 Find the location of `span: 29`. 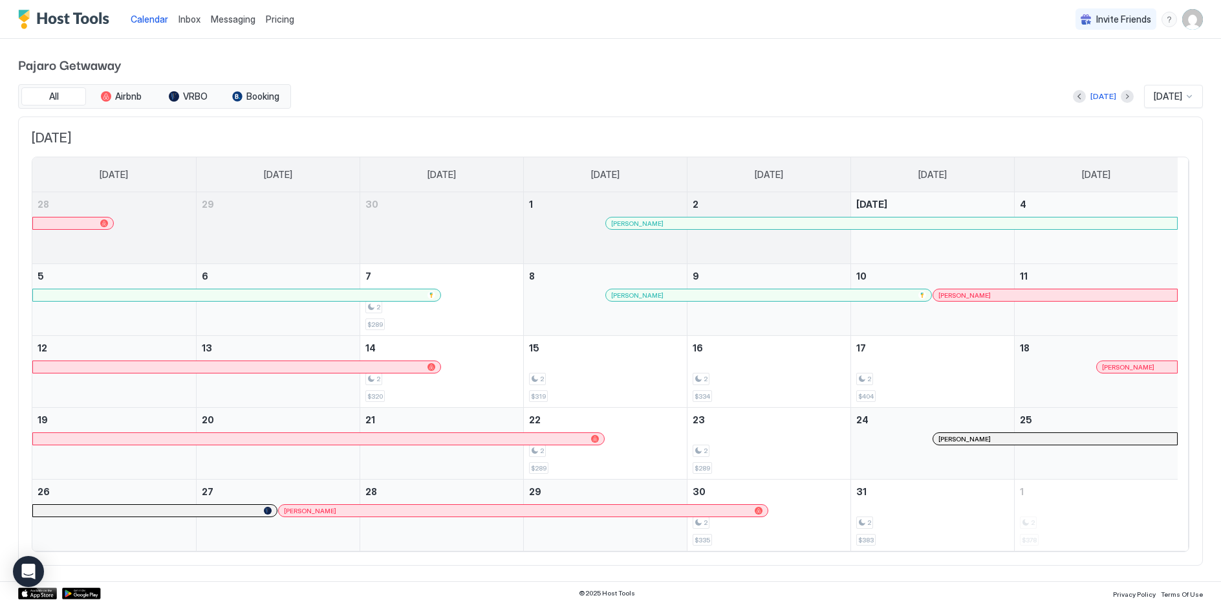

span: 29 is located at coordinates (535, 491).